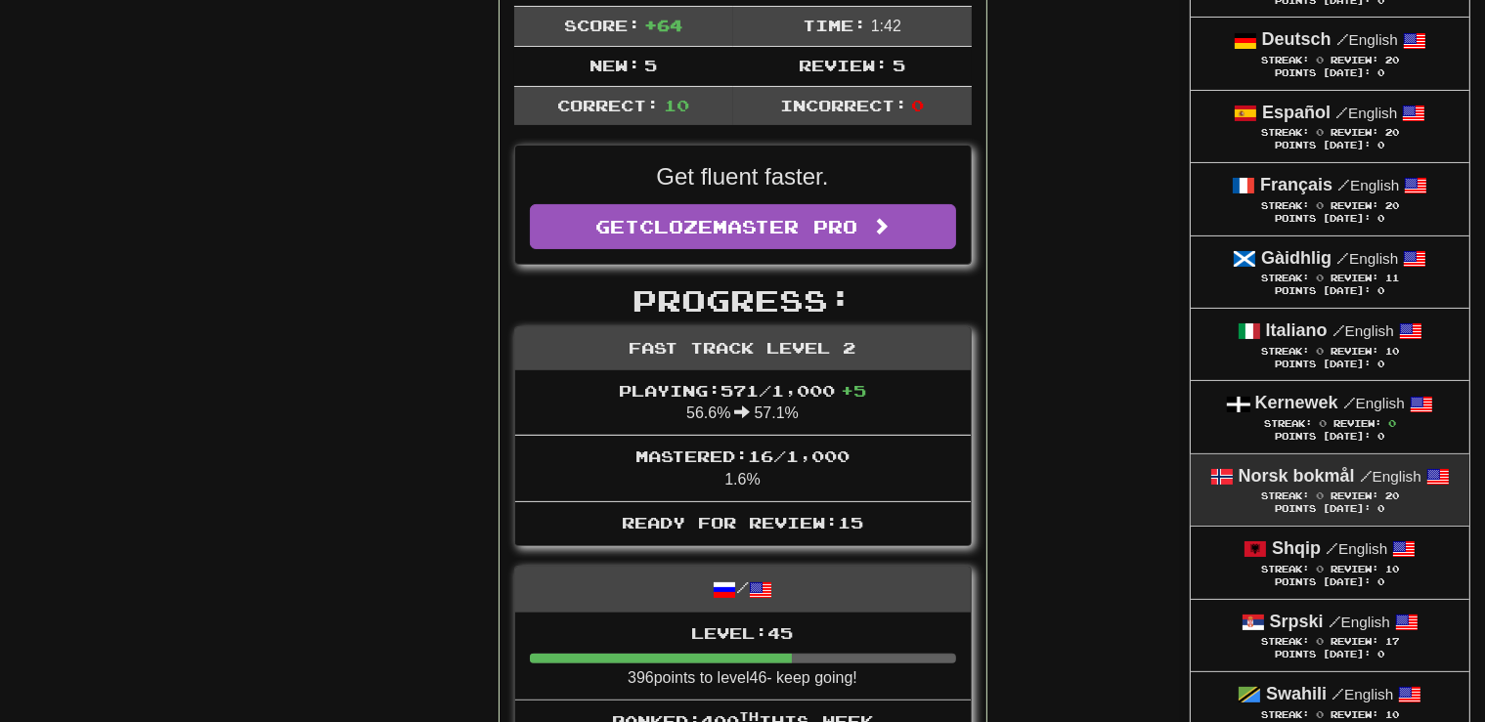  What do you see at coordinates (1296, 622) in the screenshot?
I see `strong: Srpski` at bounding box center [1296, 622].